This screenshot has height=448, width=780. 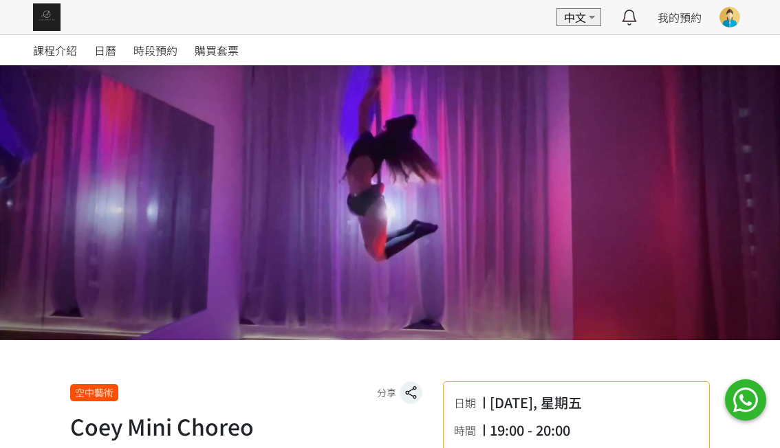 What do you see at coordinates (105, 50) in the screenshot?
I see `span: 日曆` at bounding box center [105, 50].